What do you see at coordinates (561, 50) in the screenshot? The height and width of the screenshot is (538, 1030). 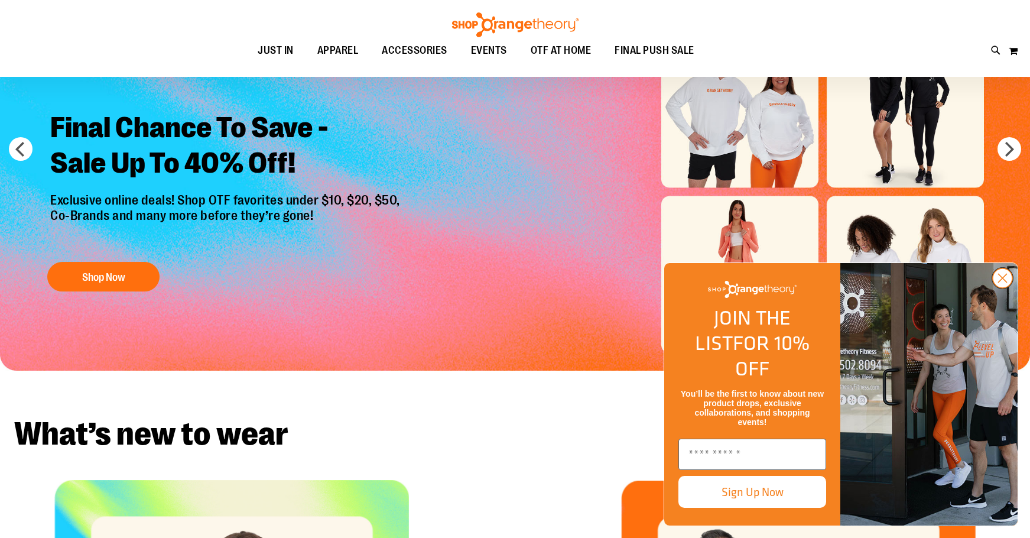 I see `span: OTF AT HOME` at bounding box center [561, 50].